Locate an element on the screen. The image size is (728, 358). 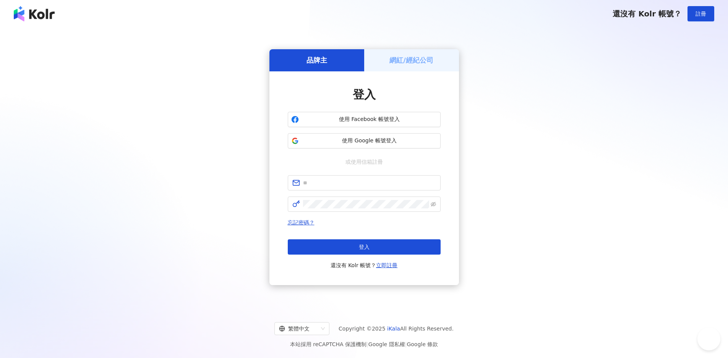
span: 註冊 is located at coordinates (700, 14).